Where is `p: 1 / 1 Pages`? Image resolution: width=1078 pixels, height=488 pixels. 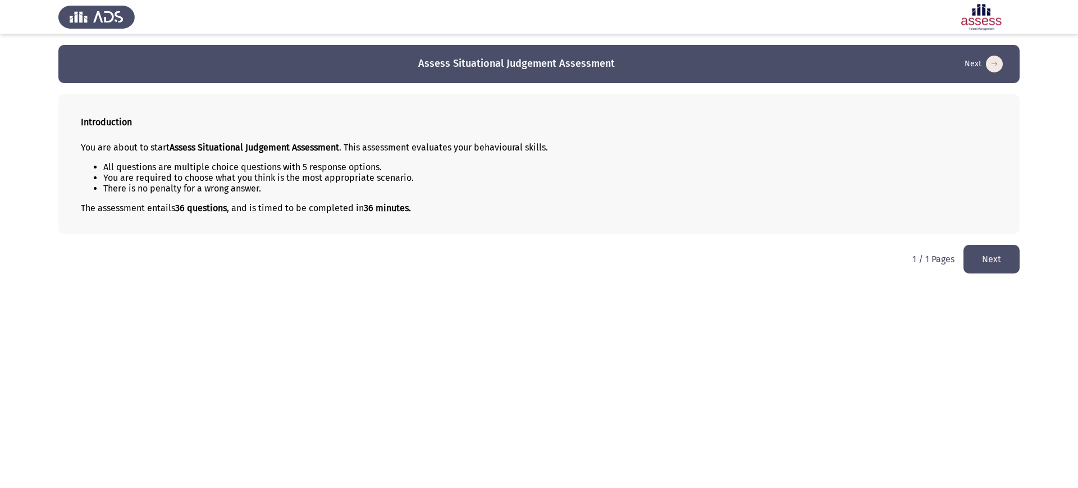 p: 1 / 1 Pages is located at coordinates (933, 259).